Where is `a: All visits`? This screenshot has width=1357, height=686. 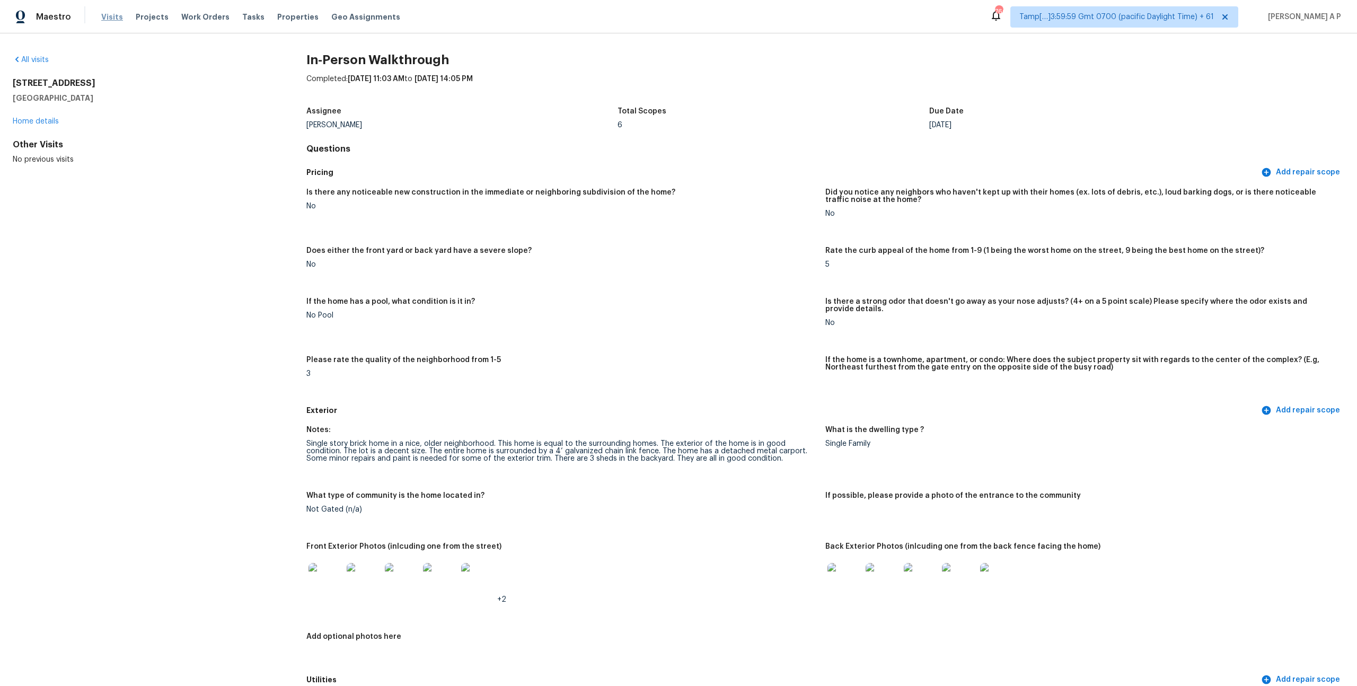
a: All visits is located at coordinates (31, 60).